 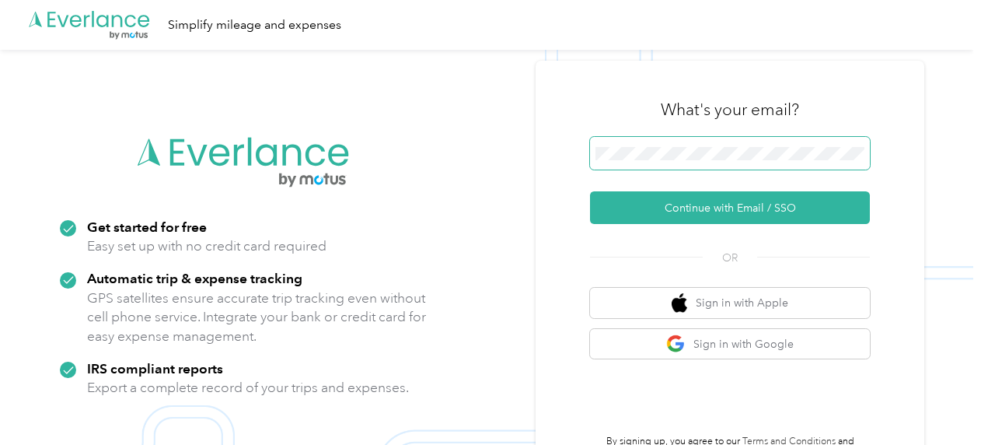 What do you see at coordinates (248, 387) in the screenshot?
I see `p: Export a complete record of your trips and expenses.` at bounding box center [248, 387].